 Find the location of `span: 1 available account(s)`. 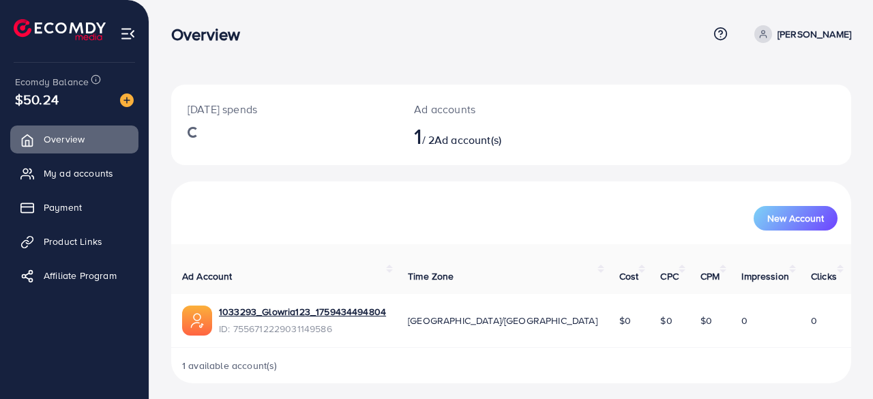

span: 1 available account(s) is located at coordinates (230, 365).